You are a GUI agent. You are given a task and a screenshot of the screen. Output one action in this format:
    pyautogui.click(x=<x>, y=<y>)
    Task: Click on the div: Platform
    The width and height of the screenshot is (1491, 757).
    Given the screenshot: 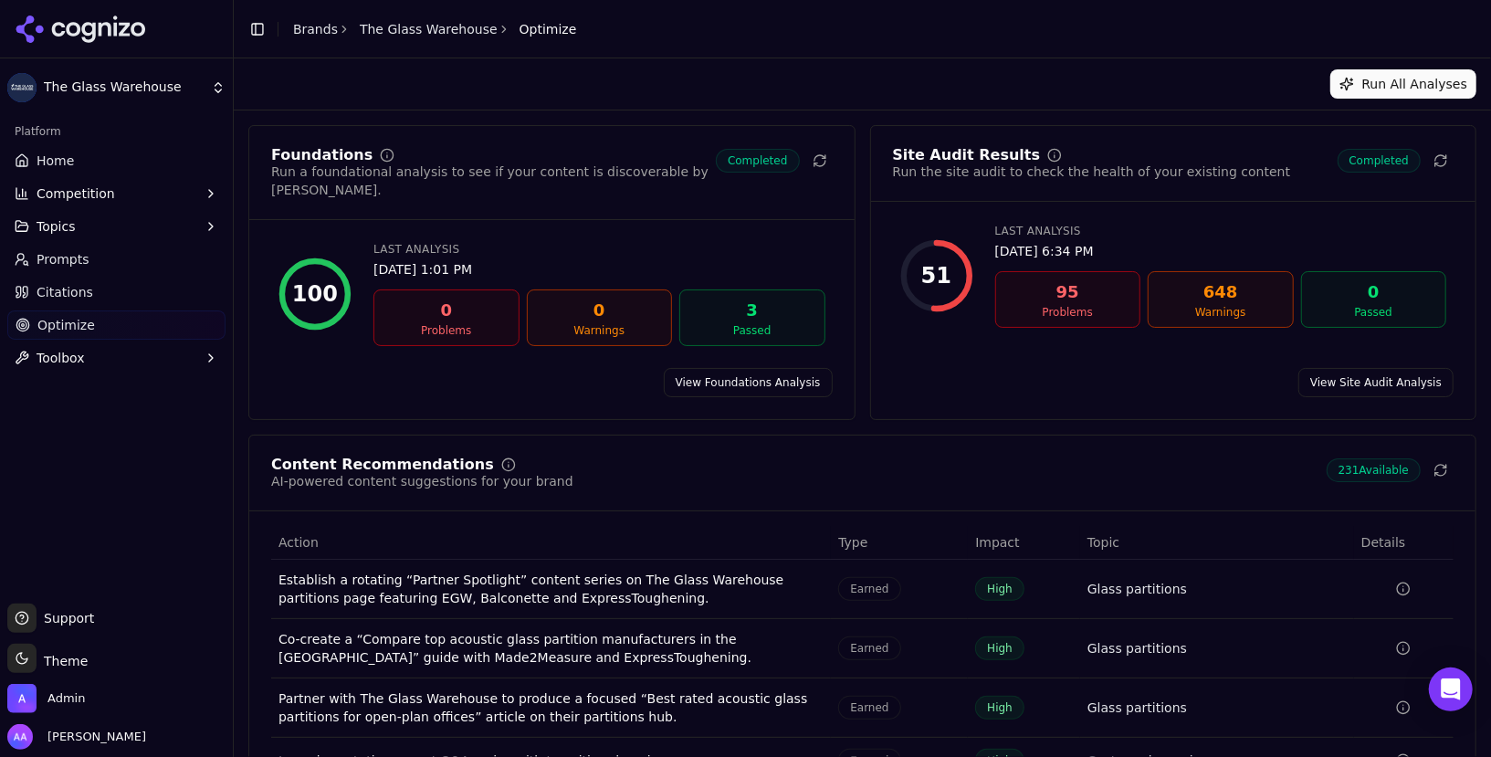 What is the action you would take?
    pyautogui.click(x=116, y=131)
    